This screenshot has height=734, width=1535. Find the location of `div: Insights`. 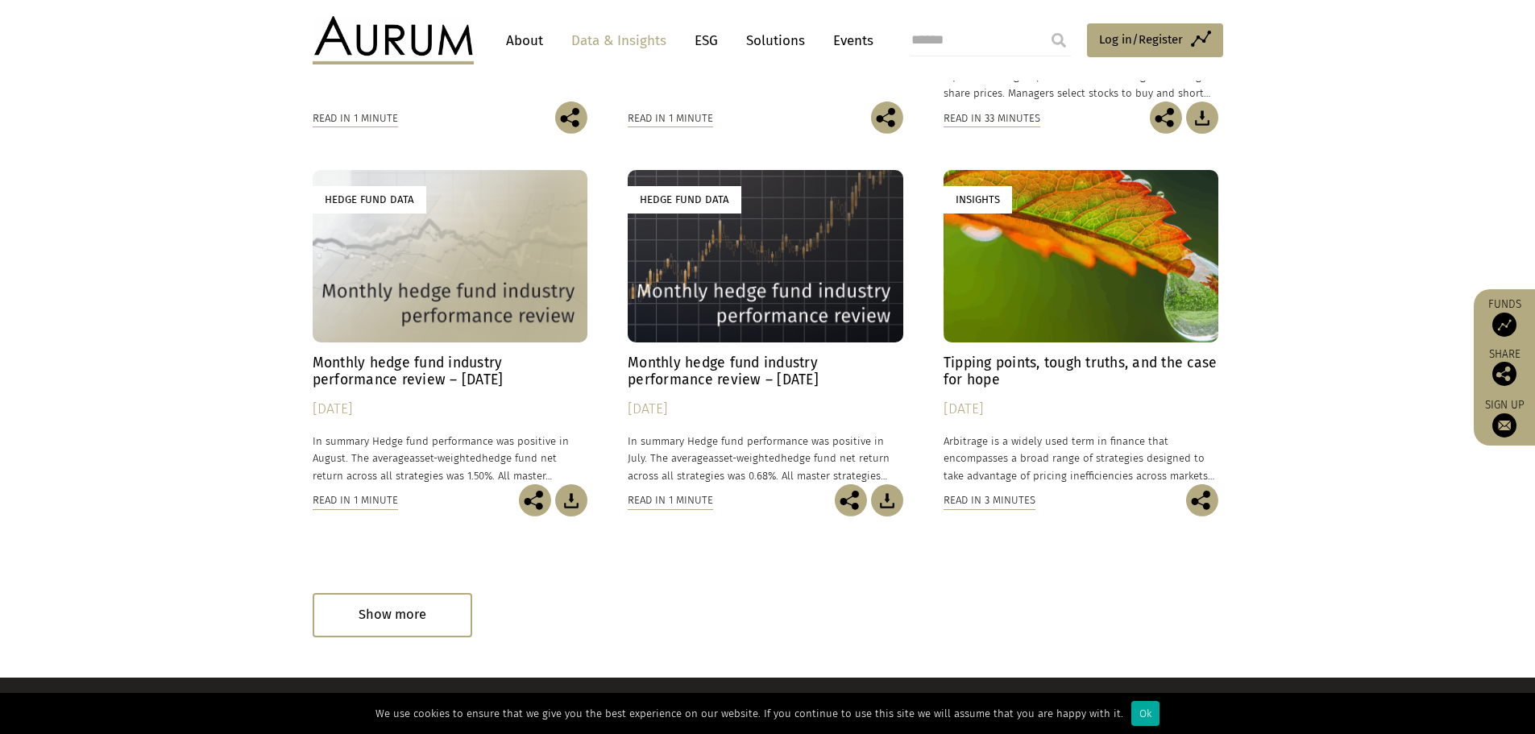

div: Insights is located at coordinates (977, 199).